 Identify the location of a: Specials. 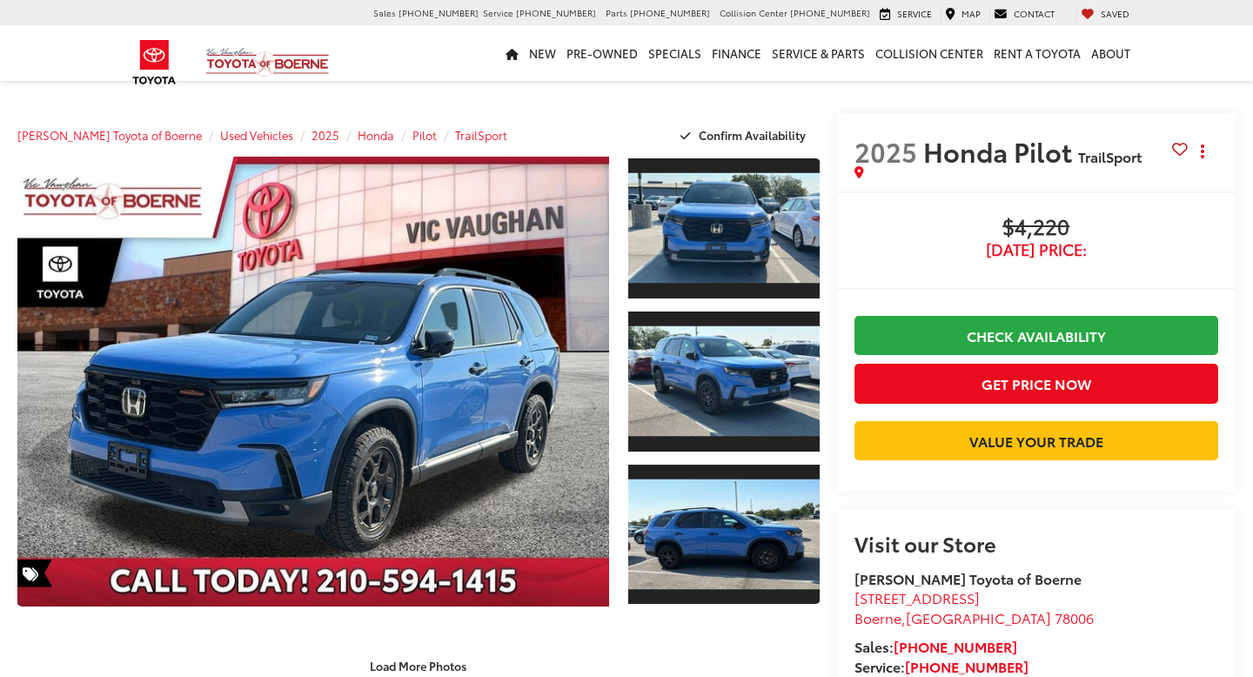
(675, 53).